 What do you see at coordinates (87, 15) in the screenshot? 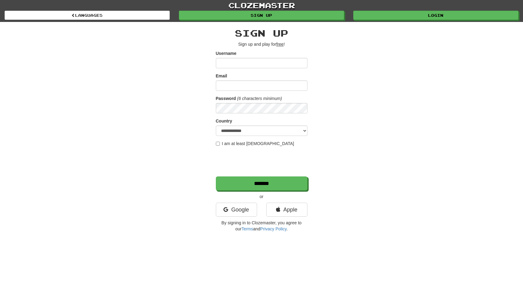
I see `a: Languages` at bounding box center [87, 15].